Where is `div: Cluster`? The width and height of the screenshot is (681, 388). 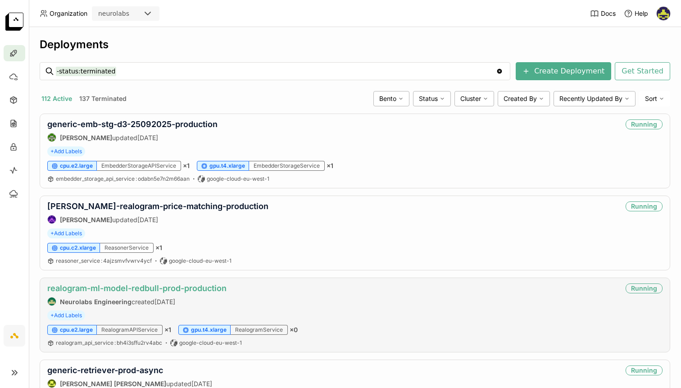 div: Cluster is located at coordinates (474, 99).